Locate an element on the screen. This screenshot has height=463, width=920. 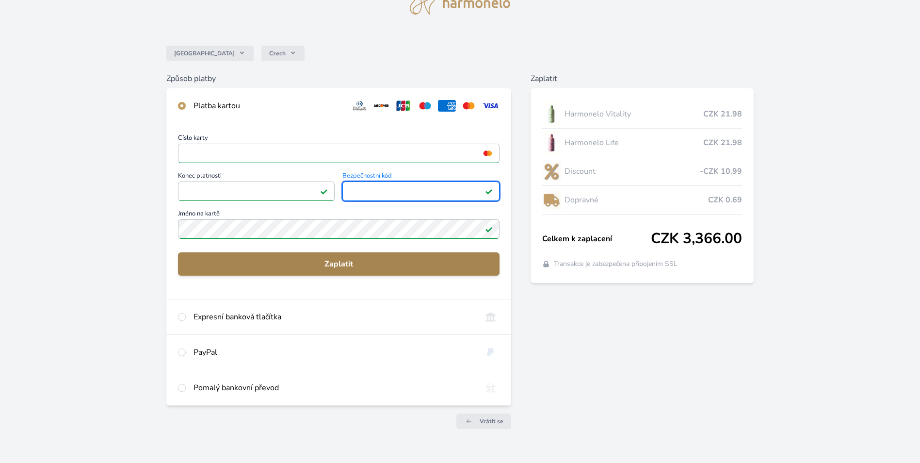
div: Pomalý bankovní převod is located at coordinates (334, 388).